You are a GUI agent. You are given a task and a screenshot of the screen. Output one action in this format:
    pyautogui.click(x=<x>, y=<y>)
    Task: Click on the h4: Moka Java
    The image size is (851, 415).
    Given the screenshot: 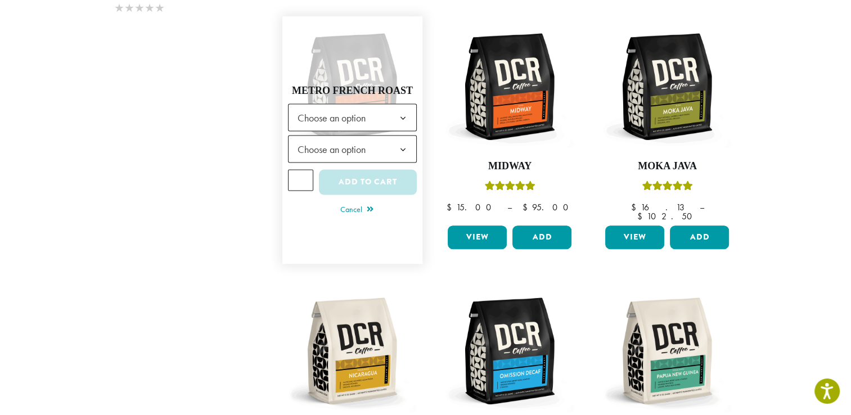 What is the action you would take?
    pyautogui.click(x=667, y=167)
    